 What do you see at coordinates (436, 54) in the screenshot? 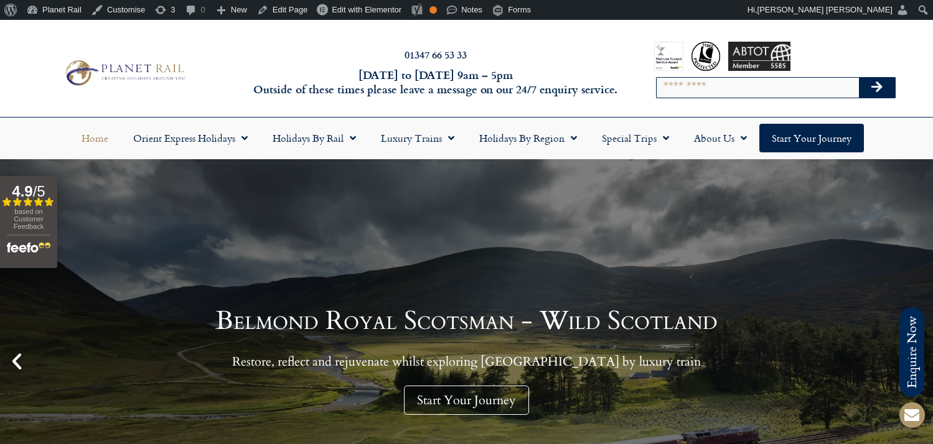
I see `a: 01347 66 53 33` at bounding box center [436, 54].